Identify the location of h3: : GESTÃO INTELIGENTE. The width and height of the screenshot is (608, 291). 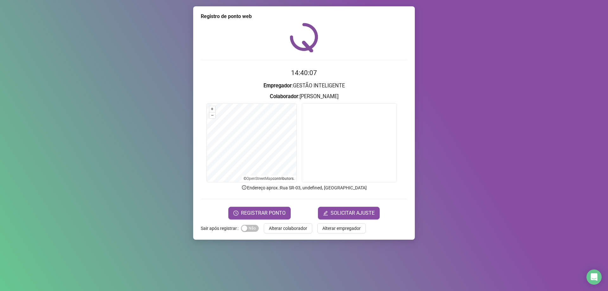
(304, 86).